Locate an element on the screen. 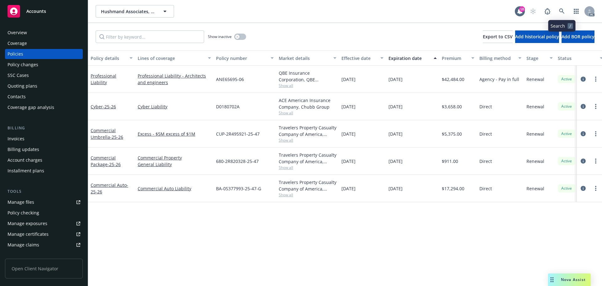  button: Add historical policy is located at coordinates (537, 37).